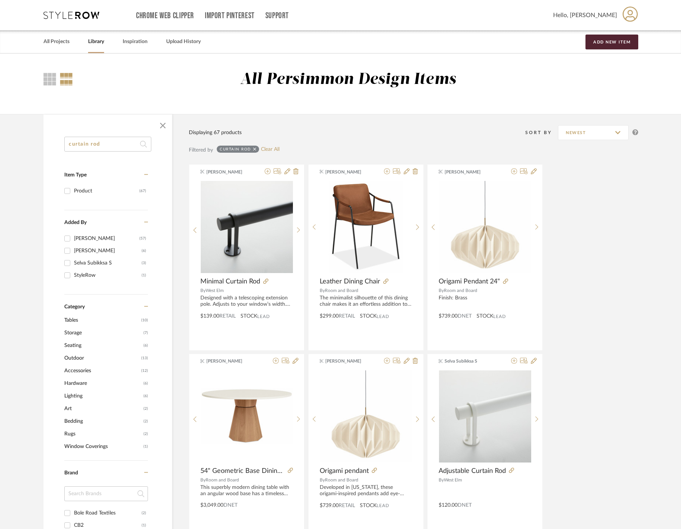 The width and height of the screenshot is (681, 529). I want to click on span: Accessories, so click(102, 371).